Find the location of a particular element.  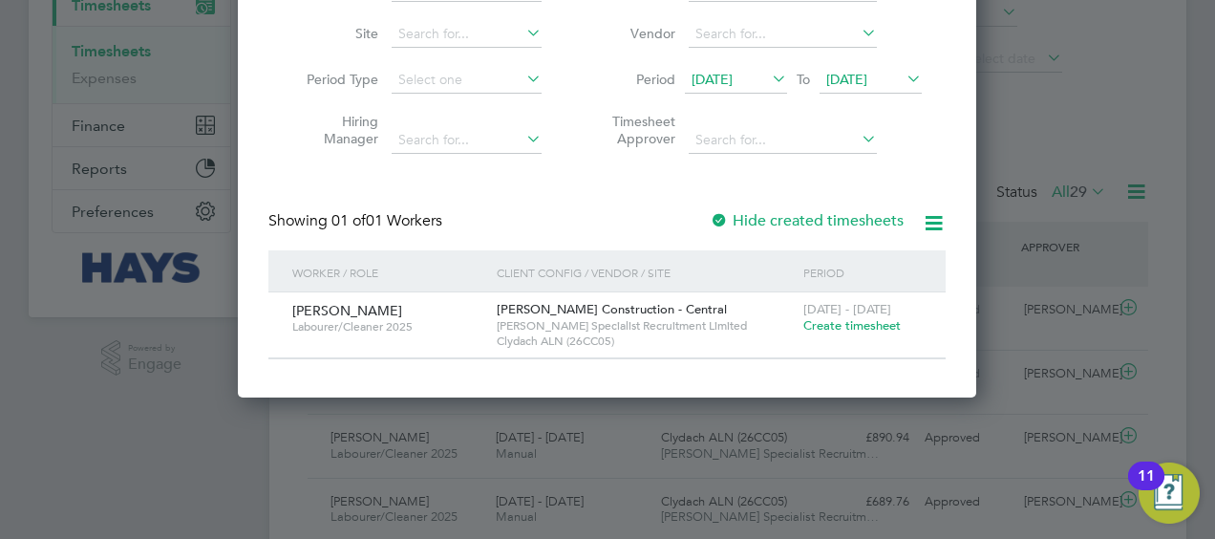

label: Site is located at coordinates (335, 33).